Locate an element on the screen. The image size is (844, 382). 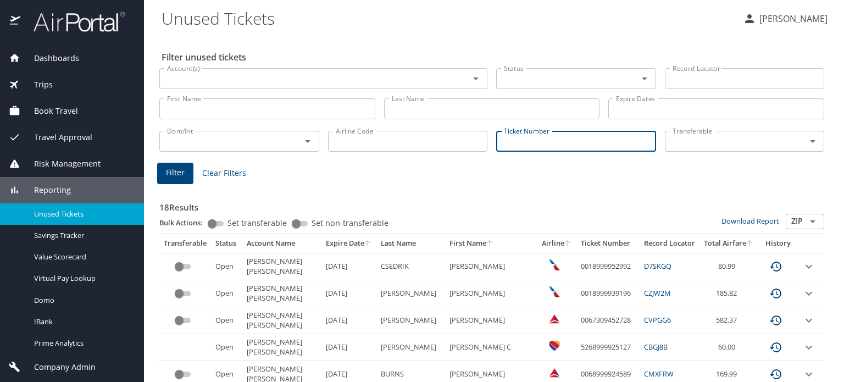
button: Clear Filters is located at coordinates (224, 173).